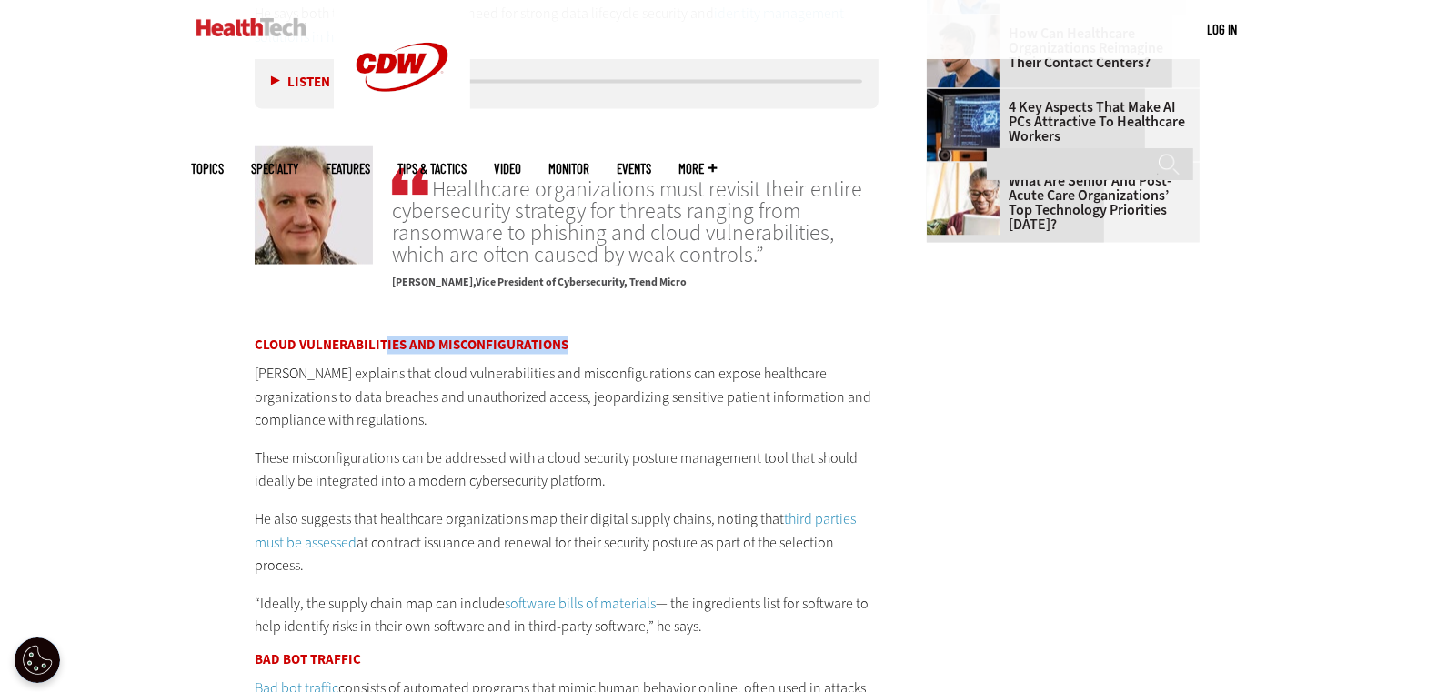  I want to click on a: Log in, so click(1222, 29).